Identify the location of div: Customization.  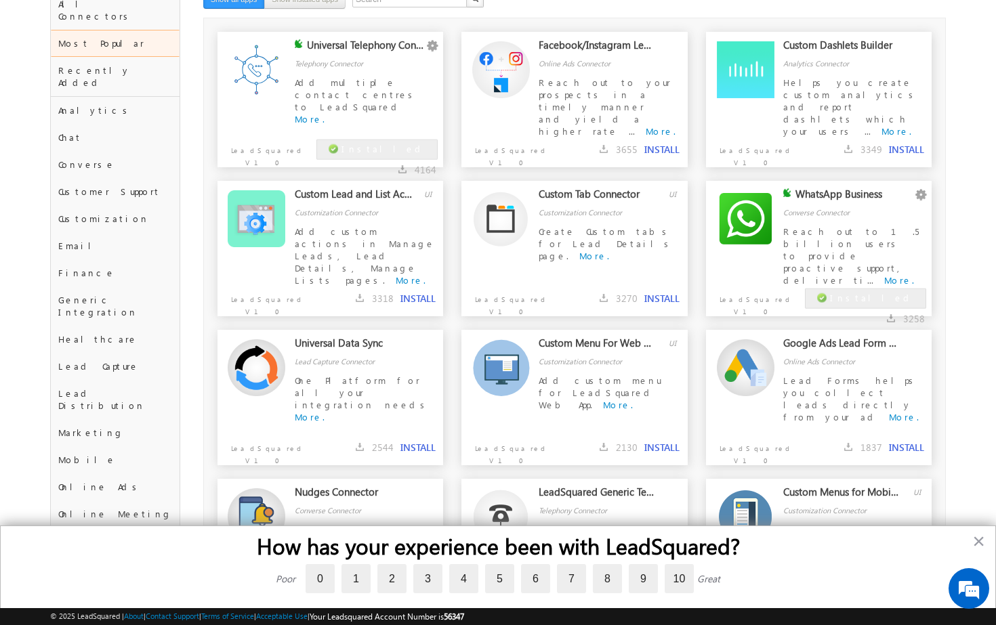
(115, 219).